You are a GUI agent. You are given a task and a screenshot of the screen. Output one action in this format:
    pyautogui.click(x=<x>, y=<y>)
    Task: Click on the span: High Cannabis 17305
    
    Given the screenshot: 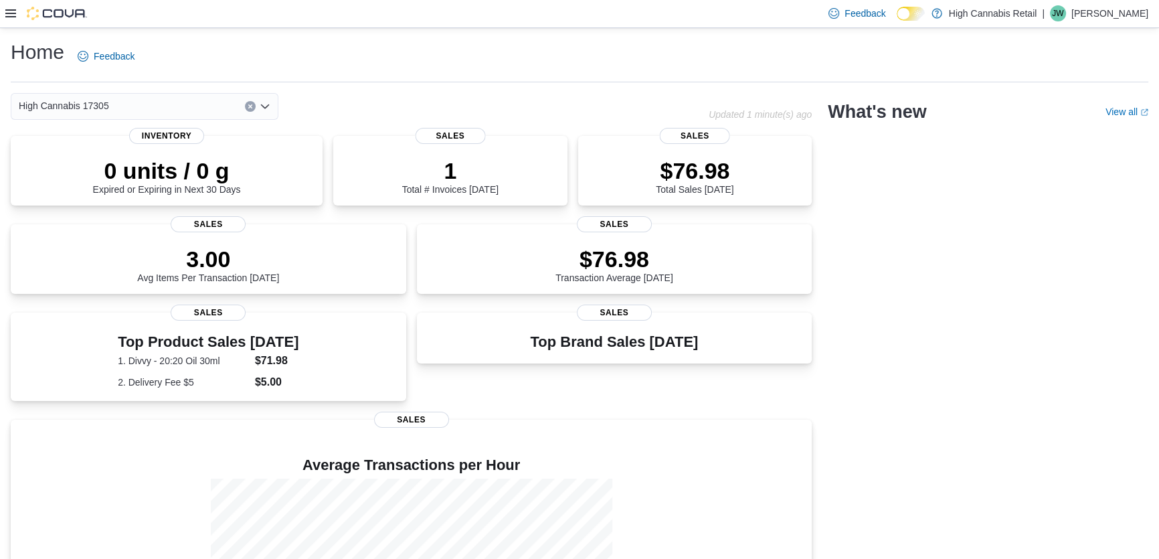 What is the action you would take?
    pyautogui.click(x=64, y=106)
    